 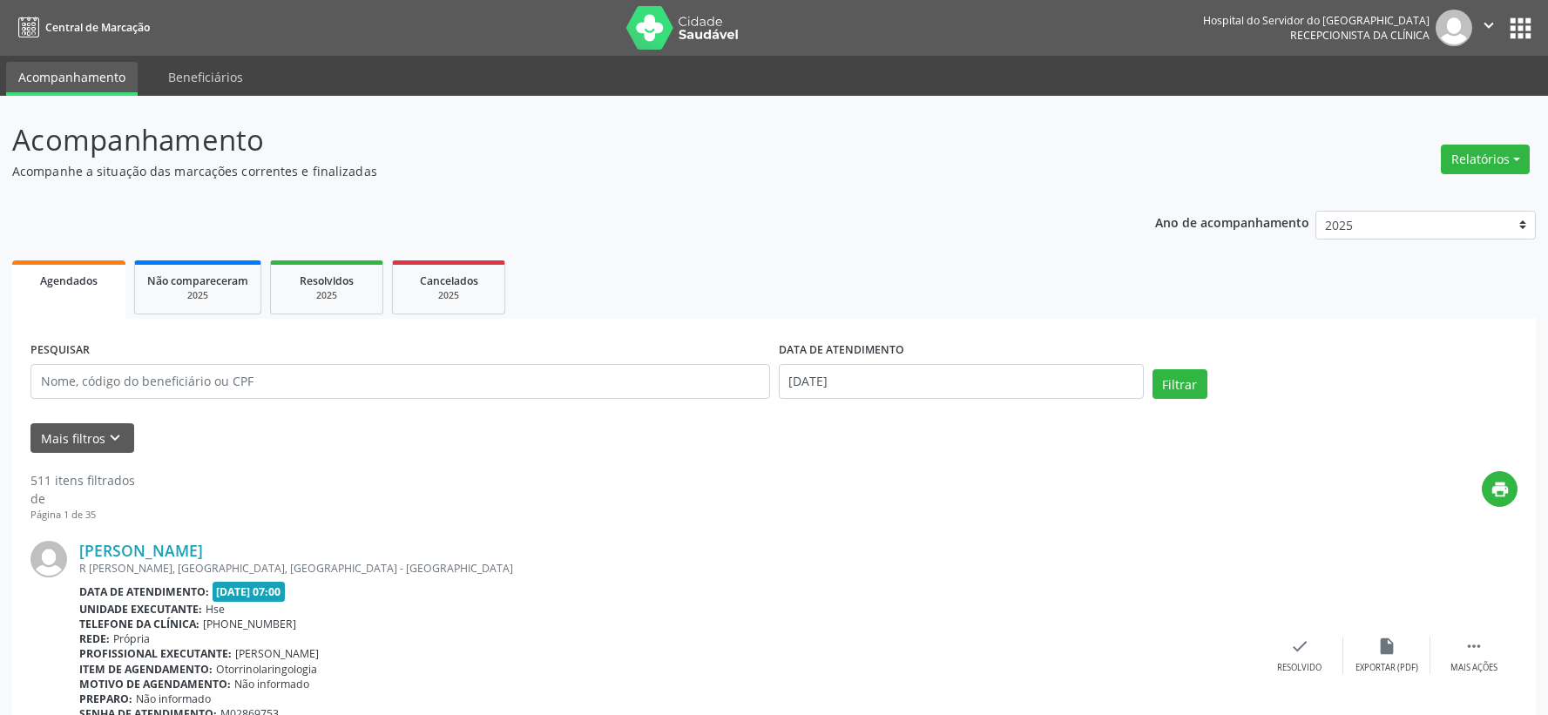 What do you see at coordinates (140, 609) in the screenshot?
I see `b: Unidade executante:` at bounding box center [140, 609].